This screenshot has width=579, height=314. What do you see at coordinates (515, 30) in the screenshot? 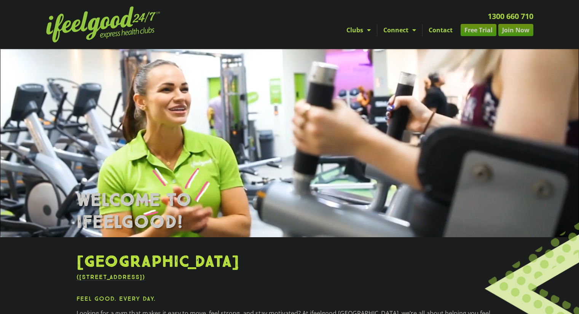
I see `a: Join Now` at bounding box center [515, 30].